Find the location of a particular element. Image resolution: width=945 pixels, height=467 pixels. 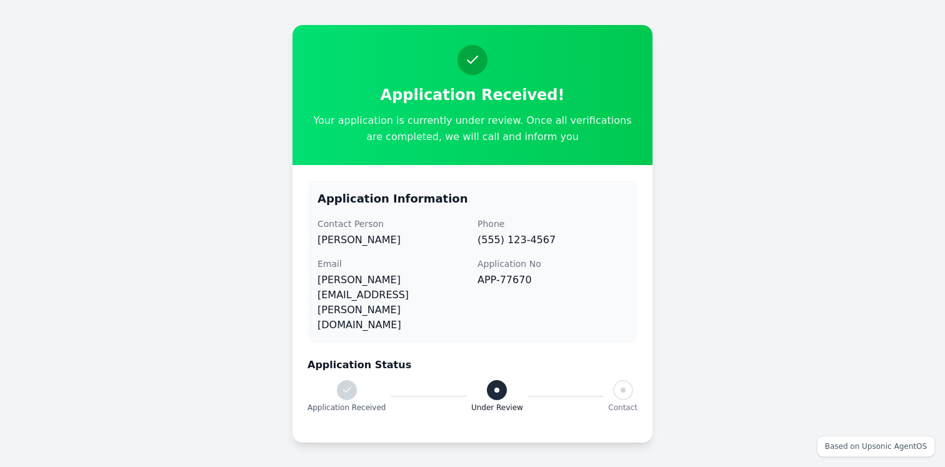

h1: Application Received! is located at coordinates (472, 95).